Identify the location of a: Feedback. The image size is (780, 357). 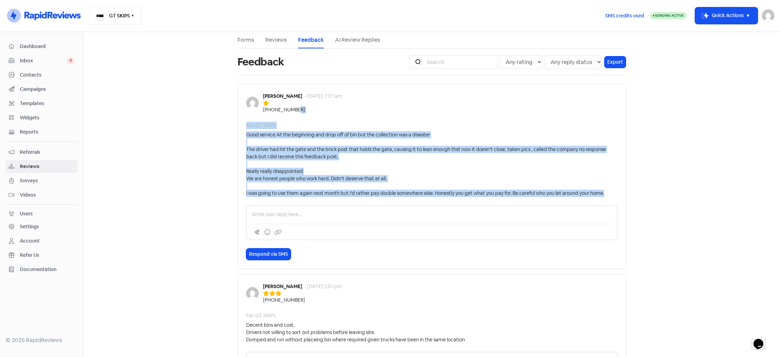
(311, 40).